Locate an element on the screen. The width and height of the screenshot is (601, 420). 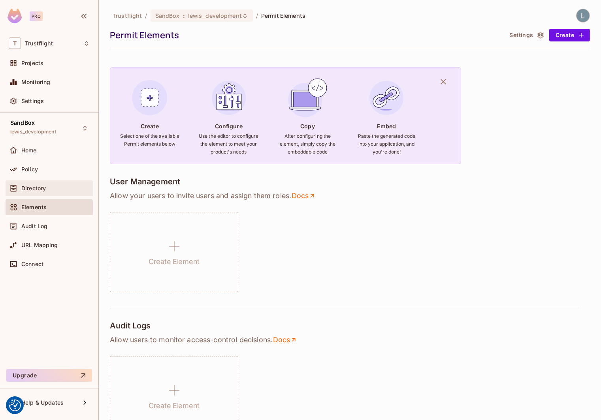
img: Create Element is located at coordinates (150, 98).